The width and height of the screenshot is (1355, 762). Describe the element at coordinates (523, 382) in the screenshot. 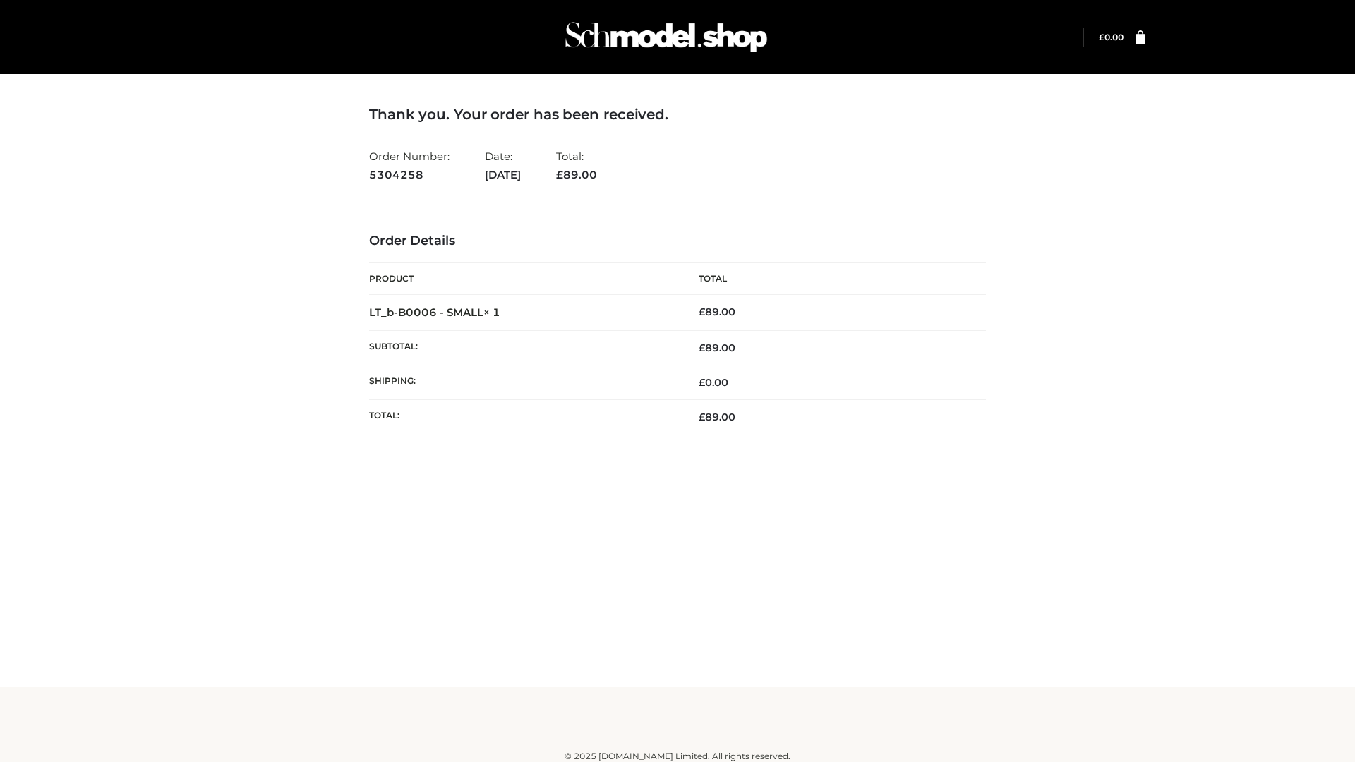

I see `th: Shipping:` at that location.